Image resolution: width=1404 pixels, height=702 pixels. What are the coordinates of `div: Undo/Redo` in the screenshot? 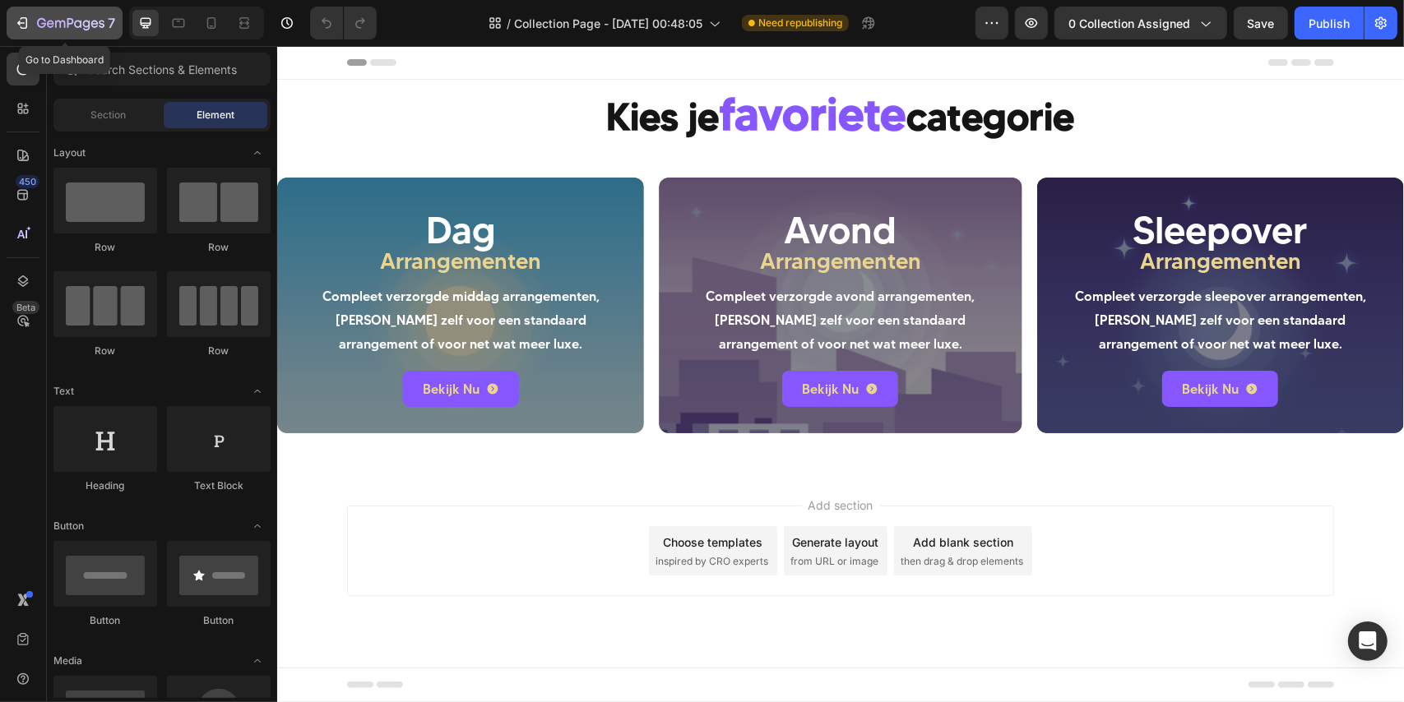 It's located at (343, 23).